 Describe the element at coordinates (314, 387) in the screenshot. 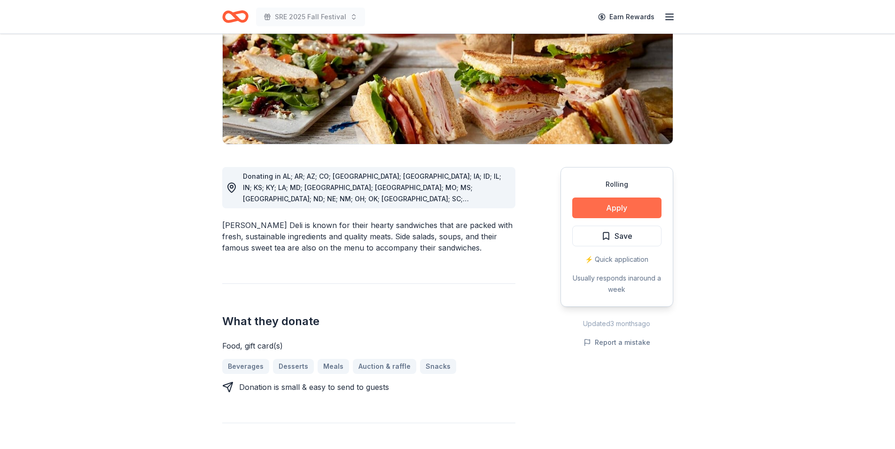

I see `div: Donation is small & easy to send to guests` at that location.